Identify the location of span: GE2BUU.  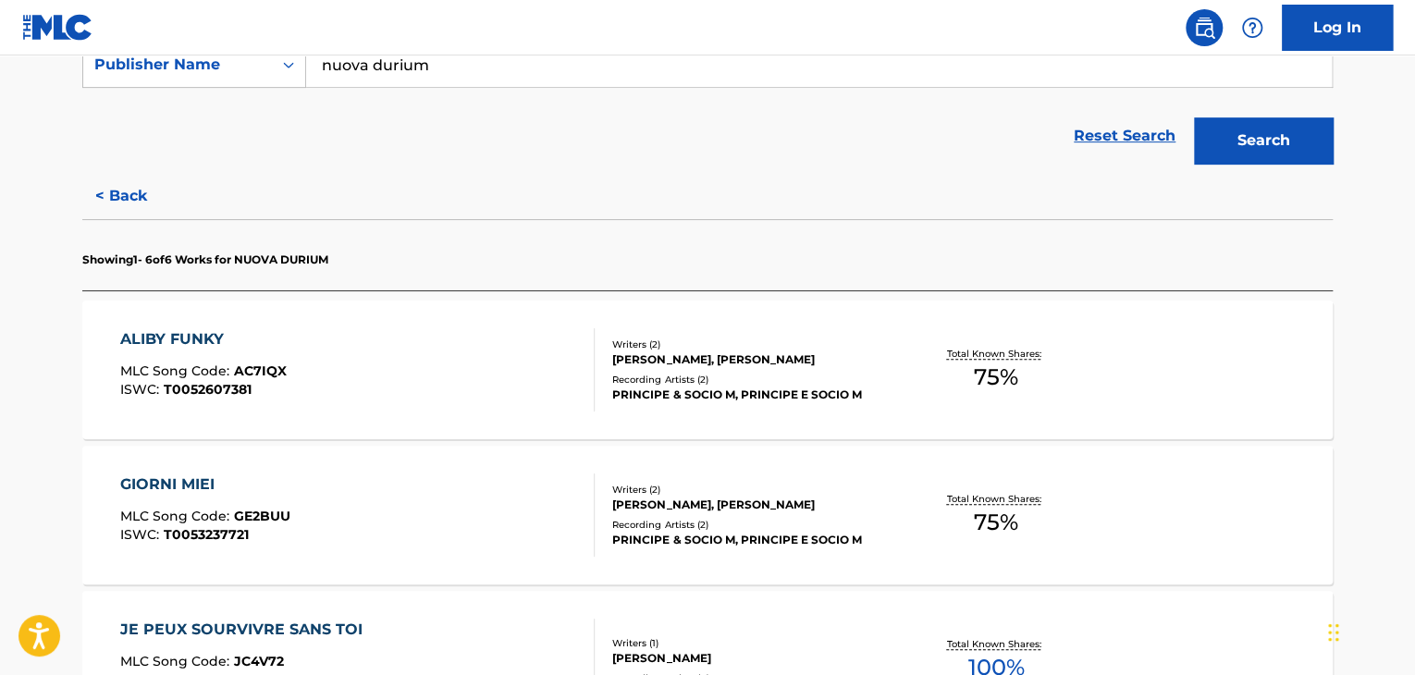
(262, 516).